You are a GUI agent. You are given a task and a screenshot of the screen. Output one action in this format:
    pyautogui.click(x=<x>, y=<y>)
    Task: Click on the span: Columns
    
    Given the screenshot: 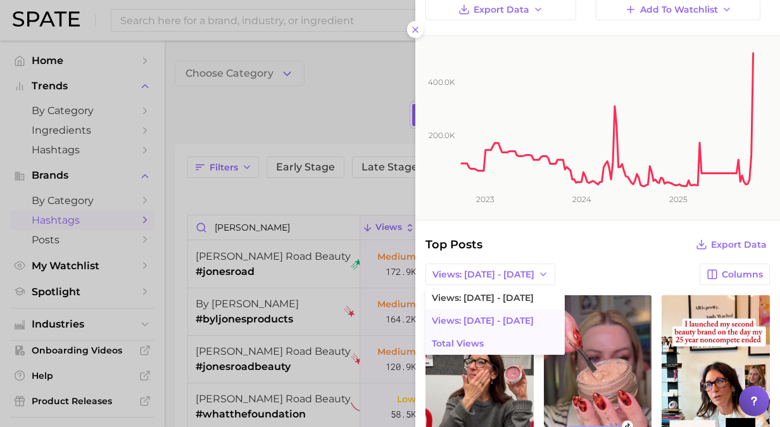 What is the action you would take?
    pyautogui.click(x=742, y=274)
    